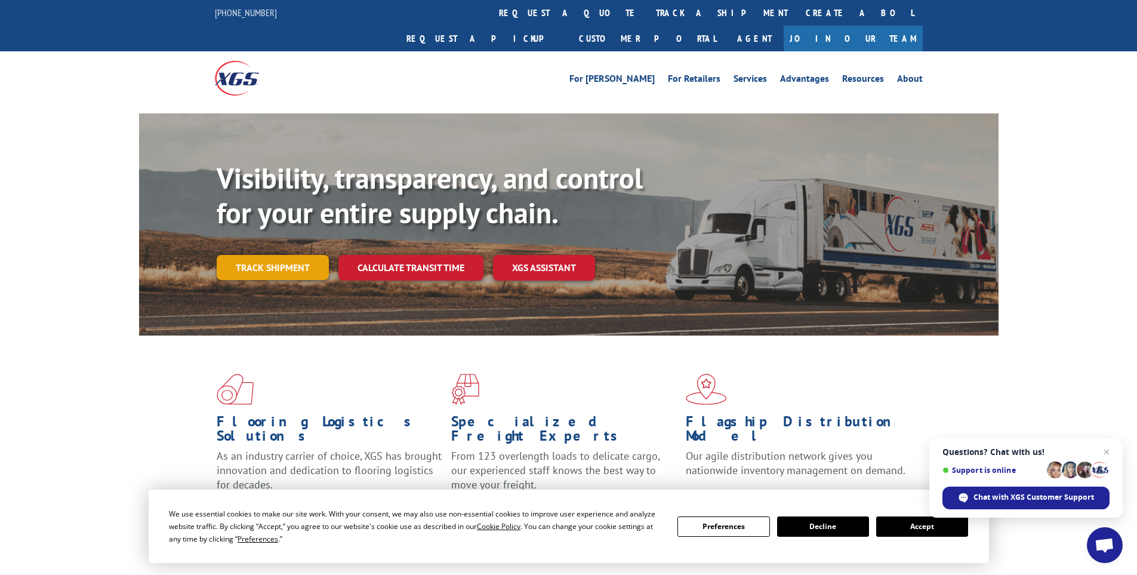  I want to click on a: For Retailers, so click(694, 81).